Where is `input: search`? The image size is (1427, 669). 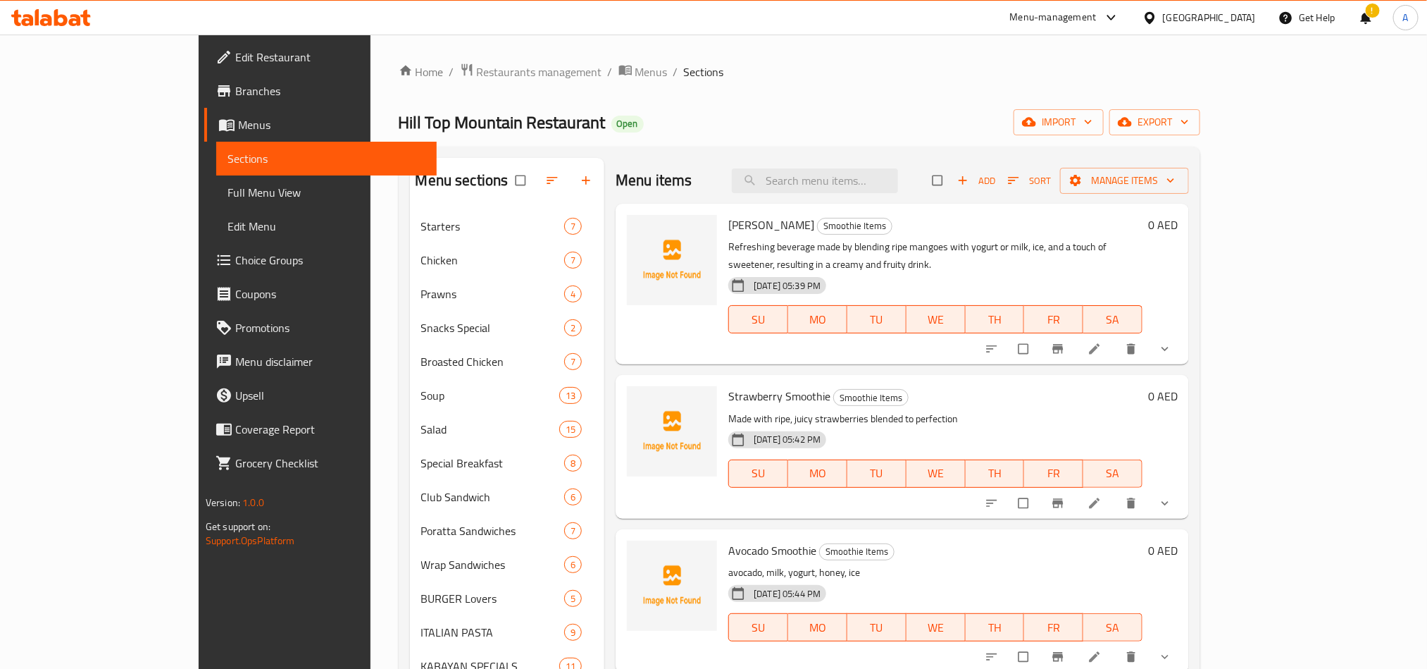 input: search is located at coordinates (815, 180).